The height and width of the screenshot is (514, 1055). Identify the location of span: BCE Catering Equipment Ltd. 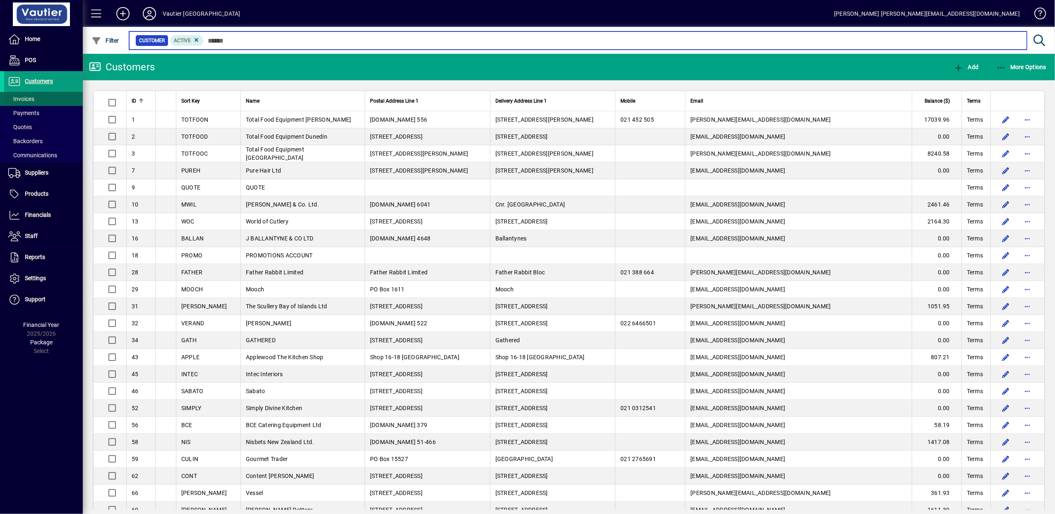
(284, 425).